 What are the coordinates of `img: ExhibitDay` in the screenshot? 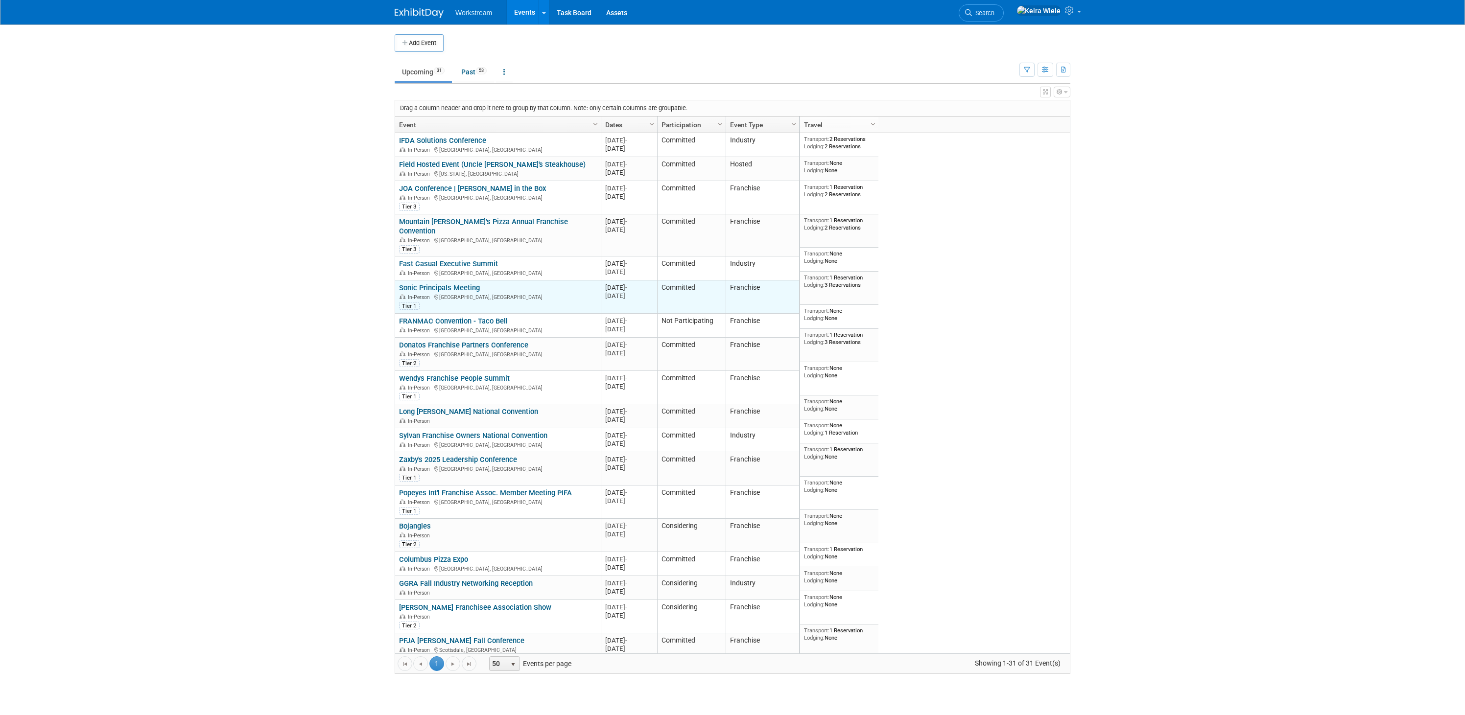 It's located at (419, 13).